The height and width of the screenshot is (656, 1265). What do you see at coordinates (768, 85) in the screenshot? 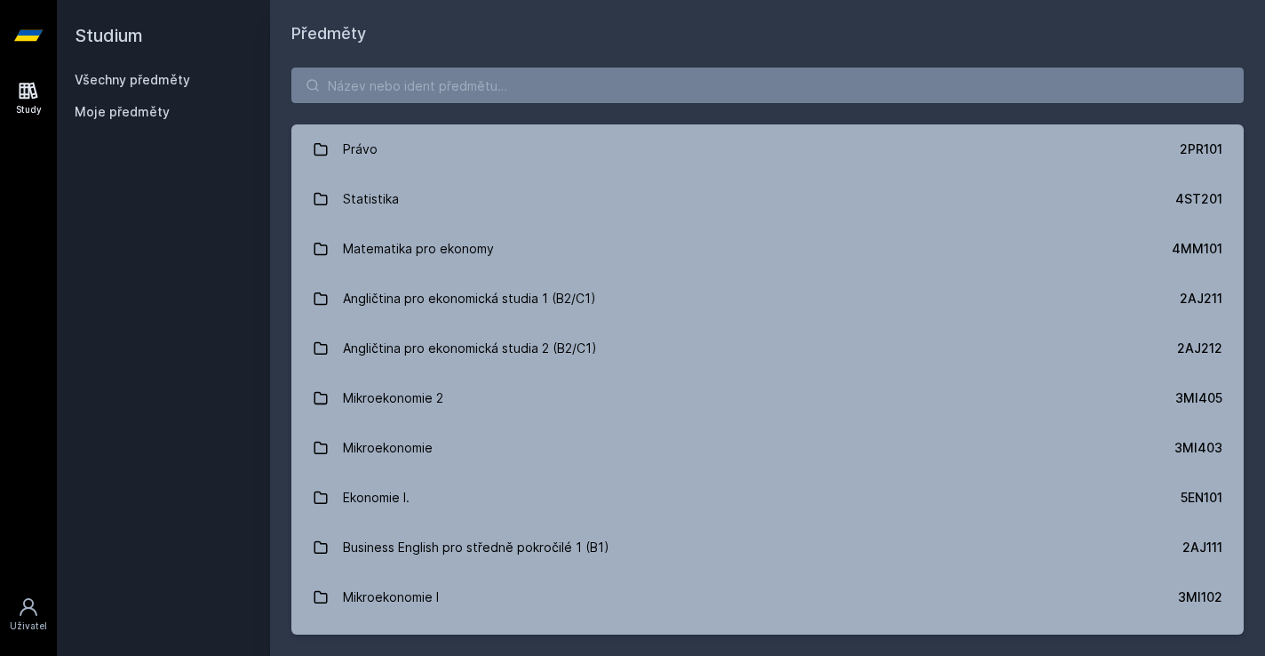
I see `input: Název nebo ident předmětu…` at bounding box center [768, 85].